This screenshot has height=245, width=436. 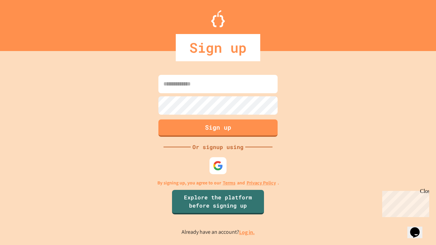 I want to click on a: Explore the platform before signing up, so click(x=218, y=202).